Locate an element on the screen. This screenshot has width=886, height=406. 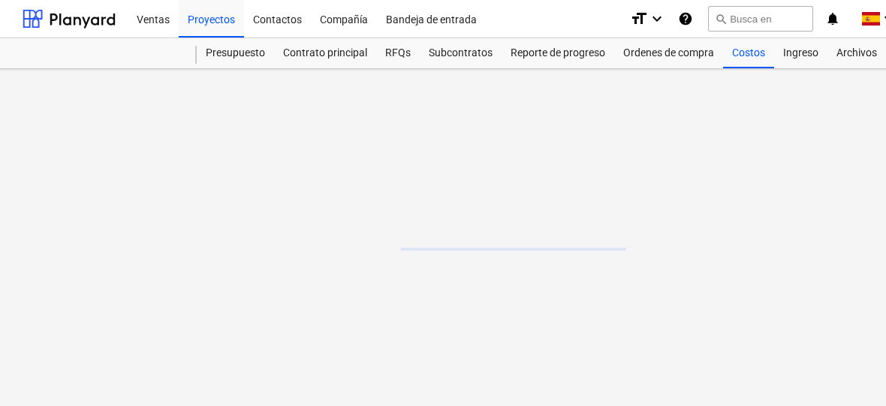
i: Base de conocimientos is located at coordinates (686, 19).